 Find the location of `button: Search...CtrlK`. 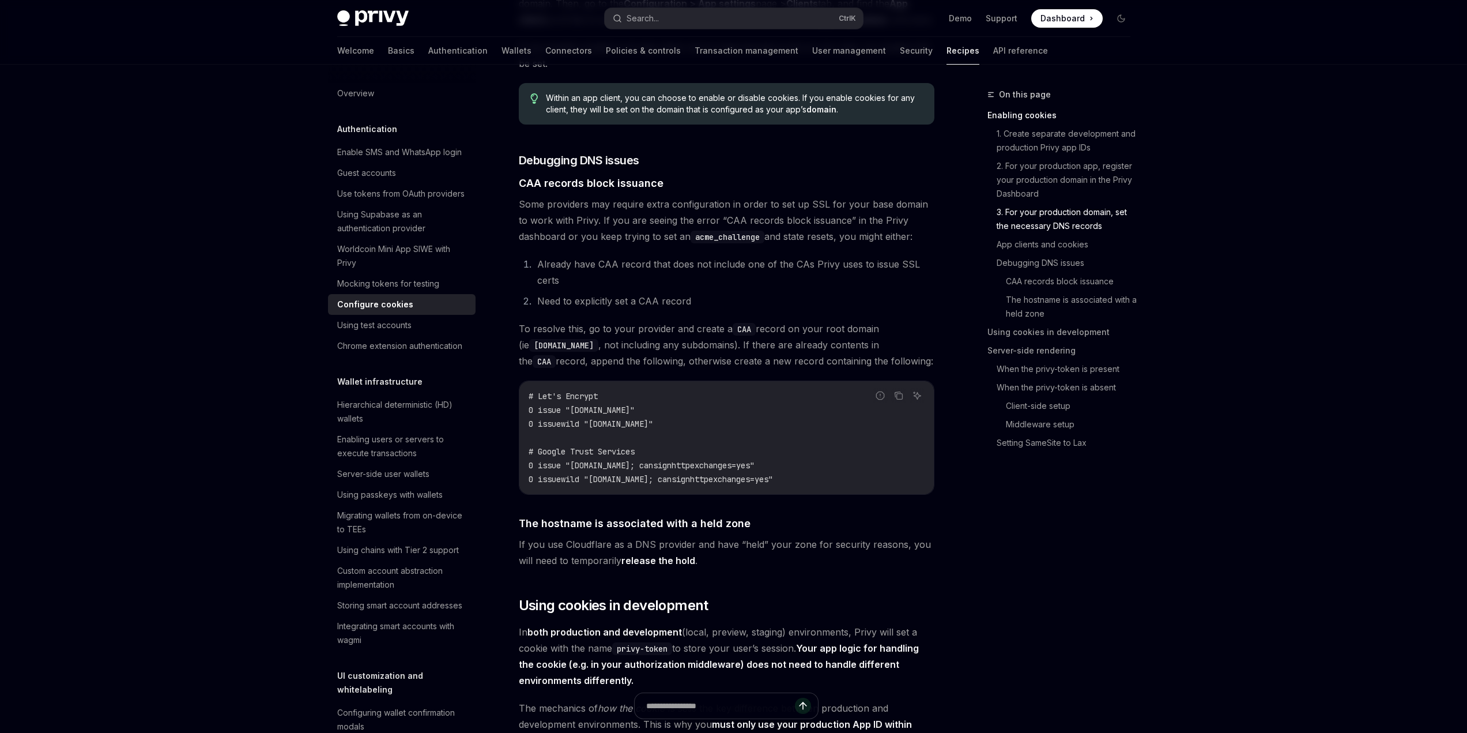

button: Search...CtrlK is located at coordinates (734, 18).